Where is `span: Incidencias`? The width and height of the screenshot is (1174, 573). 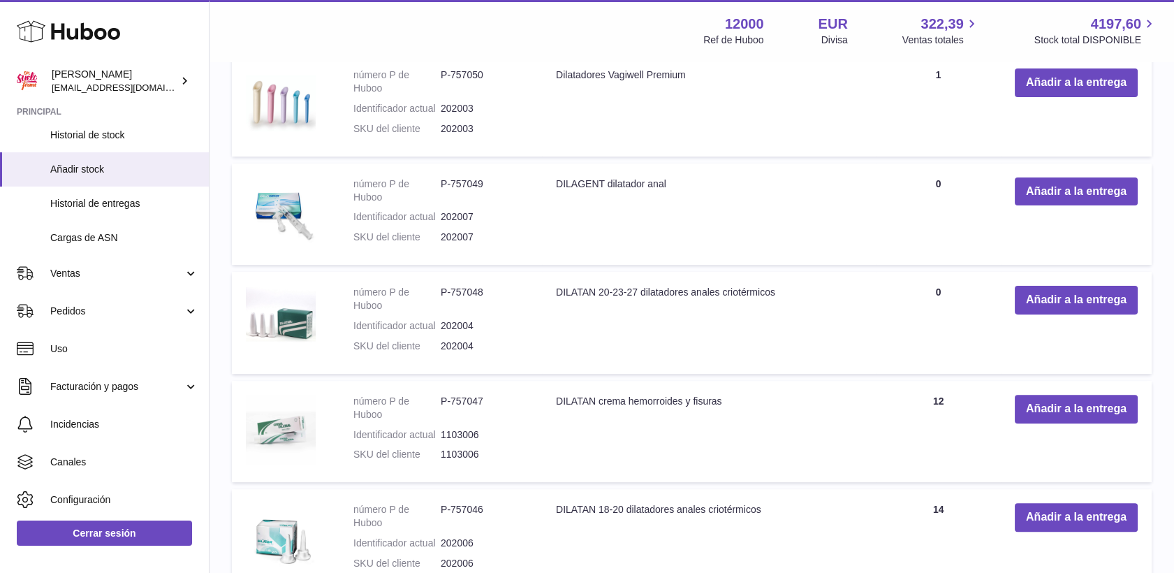 span: Incidencias is located at coordinates (124, 424).